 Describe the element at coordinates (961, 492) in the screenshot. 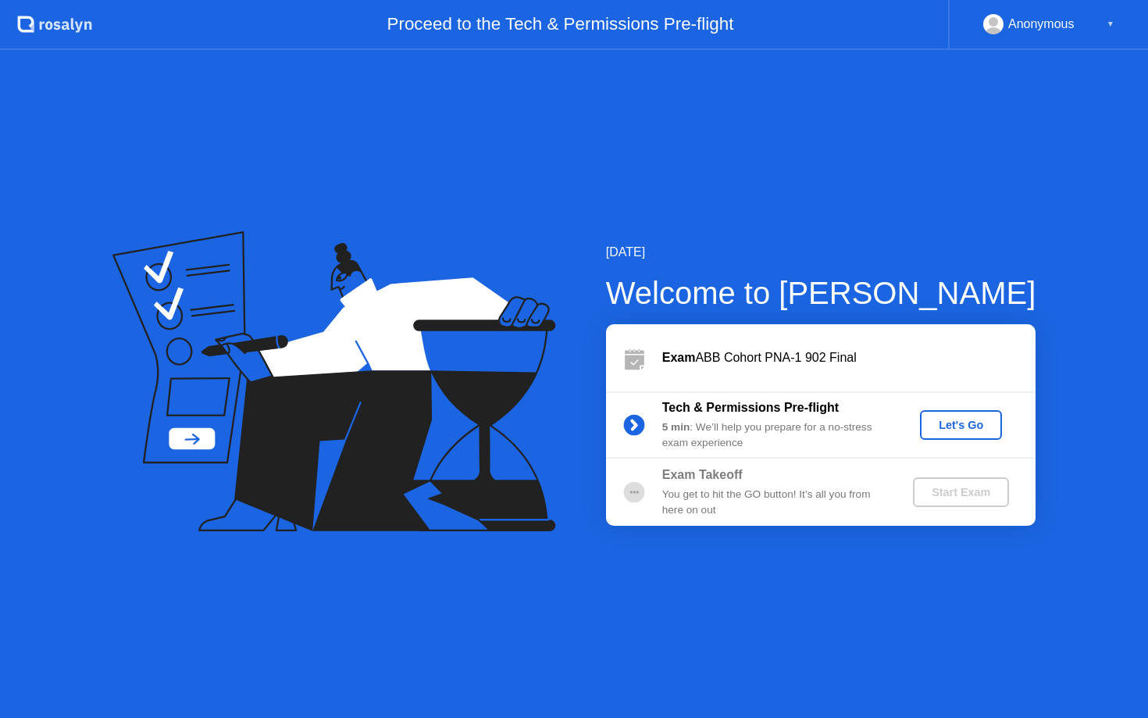

I see `div: Start Exam` at that location.